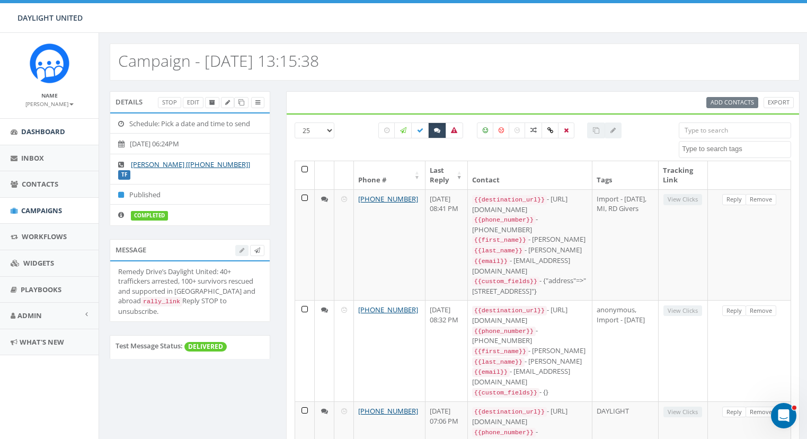  Describe the element at coordinates (502, 130) in the screenshot. I see `label: Negative` at that location.